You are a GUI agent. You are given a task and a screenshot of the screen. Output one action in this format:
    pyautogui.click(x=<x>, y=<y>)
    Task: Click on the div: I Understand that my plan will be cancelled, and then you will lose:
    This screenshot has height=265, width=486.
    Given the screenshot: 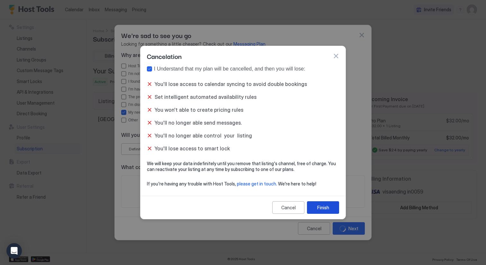 What is the action you would take?
    pyautogui.click(x=230, y=69)
    